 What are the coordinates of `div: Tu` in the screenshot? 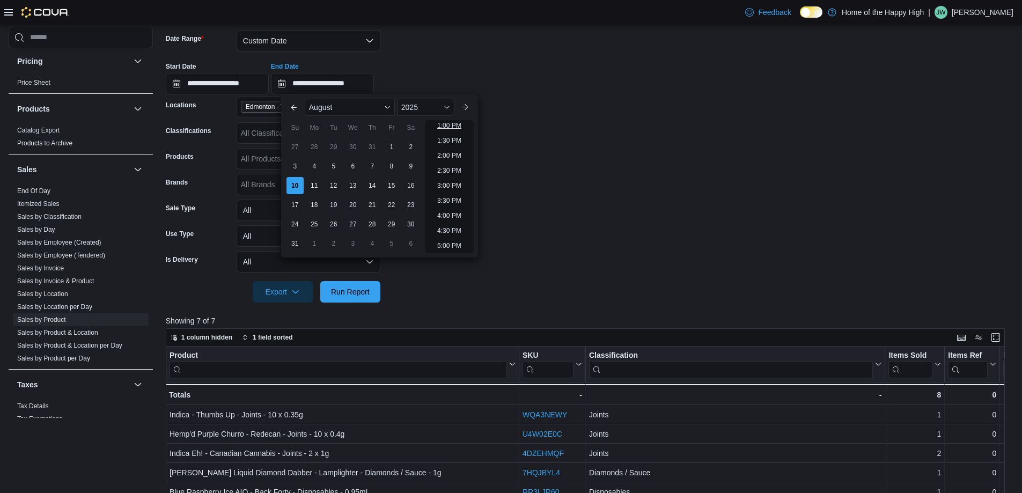 It's located at (334, 128).